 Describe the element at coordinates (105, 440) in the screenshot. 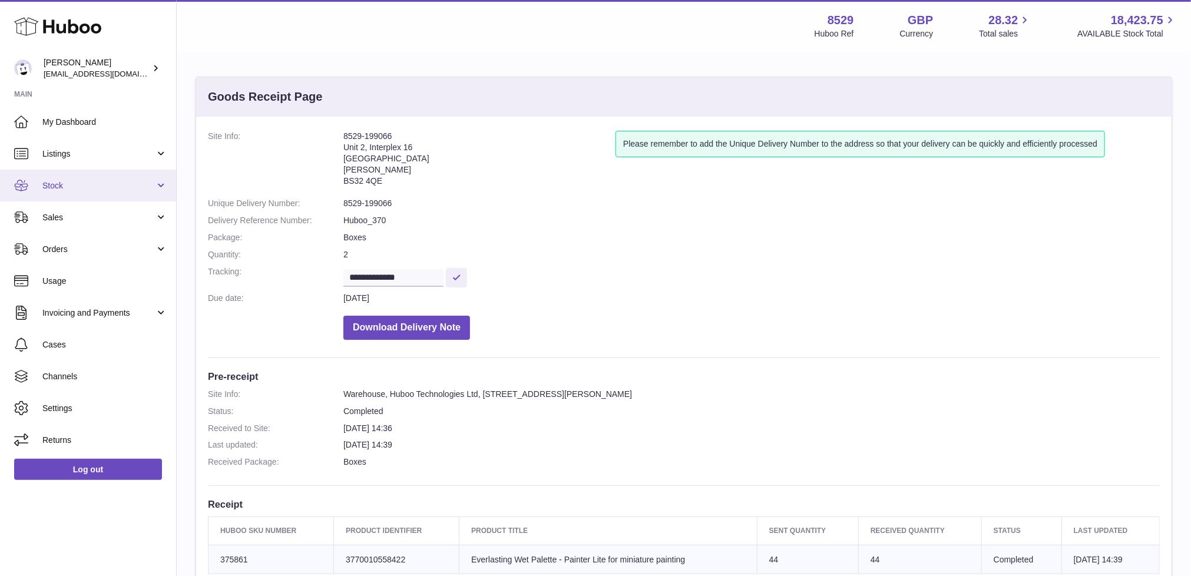

I see `span: Returns` at that location.